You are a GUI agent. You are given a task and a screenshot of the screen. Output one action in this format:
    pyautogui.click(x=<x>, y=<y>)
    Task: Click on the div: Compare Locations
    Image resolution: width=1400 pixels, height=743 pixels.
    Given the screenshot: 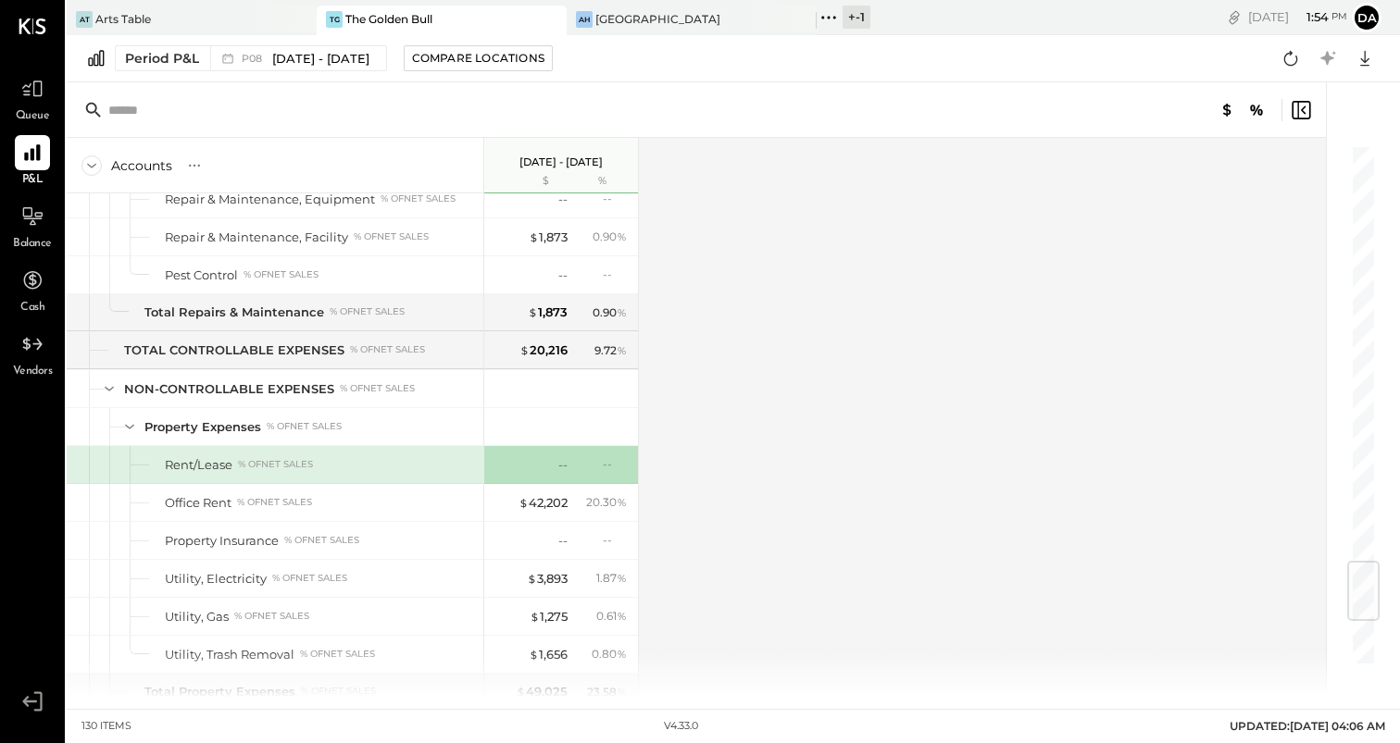 What is the action you would take?
    pyautogui.click(x=478, y=57)
    